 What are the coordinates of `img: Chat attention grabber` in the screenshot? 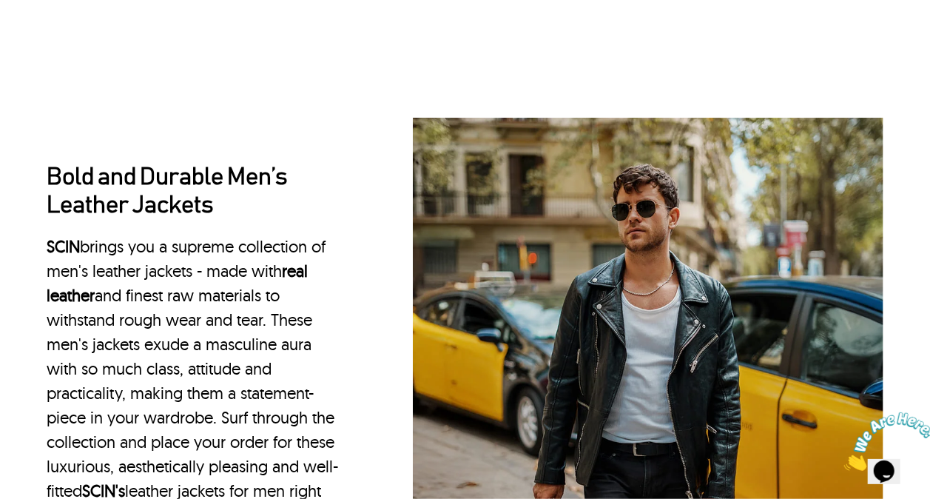 It's located at (52, 35).